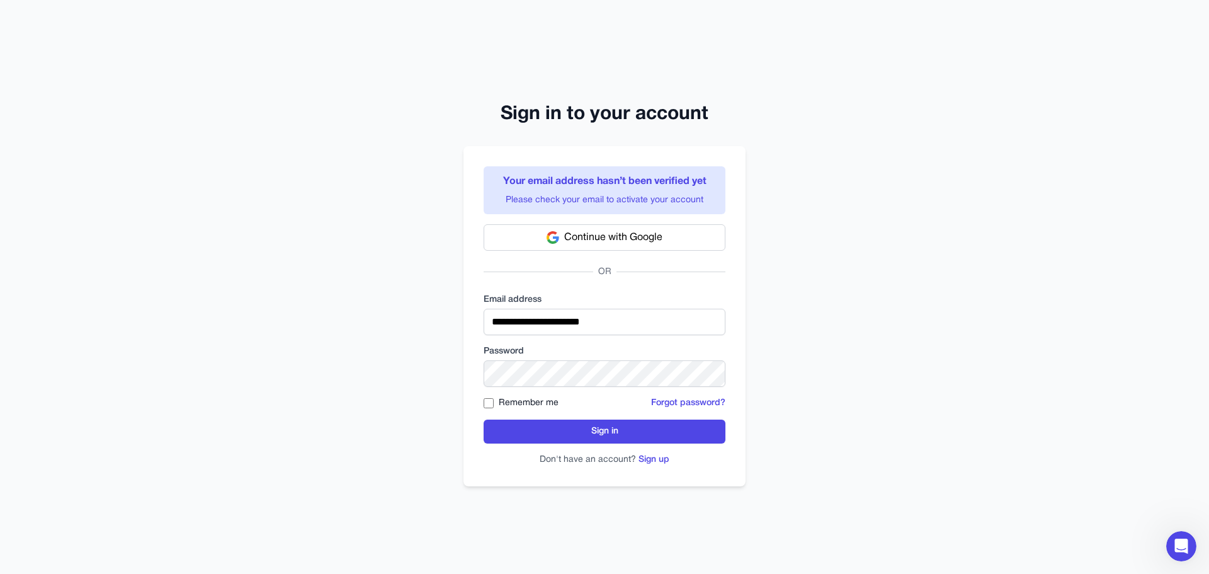  I want to click on h2: Sign in to your account, so click(604, 115).